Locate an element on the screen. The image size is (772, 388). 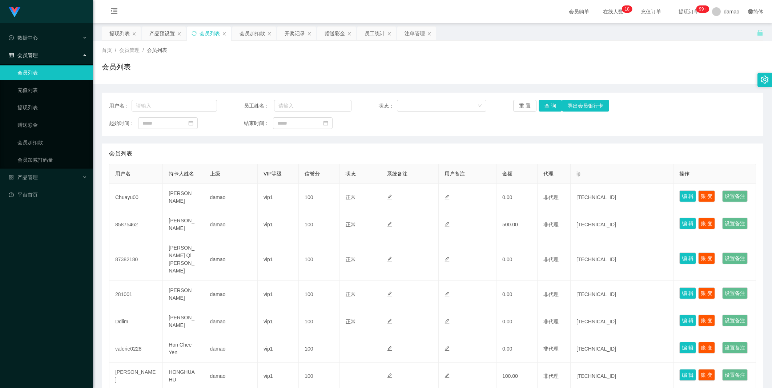
div: 提现列表 is located at coordinates (120, 33).